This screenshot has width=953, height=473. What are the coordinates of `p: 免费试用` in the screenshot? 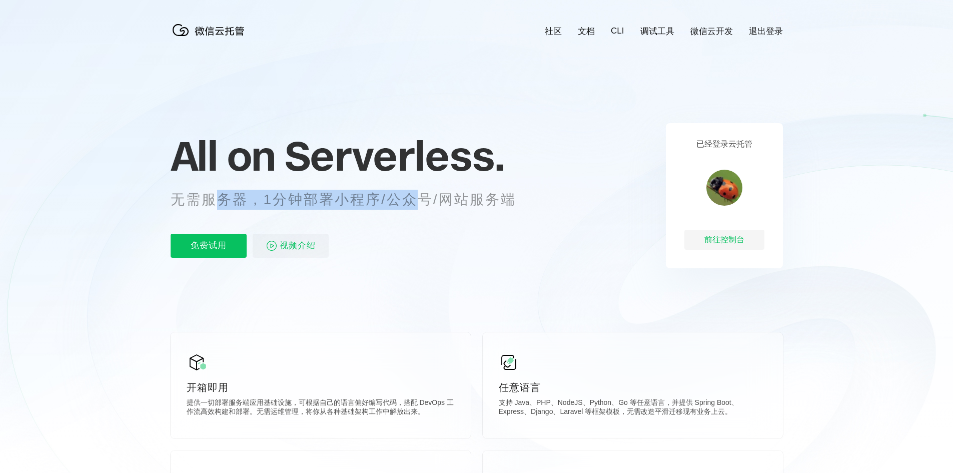 It's located at (209, 246).